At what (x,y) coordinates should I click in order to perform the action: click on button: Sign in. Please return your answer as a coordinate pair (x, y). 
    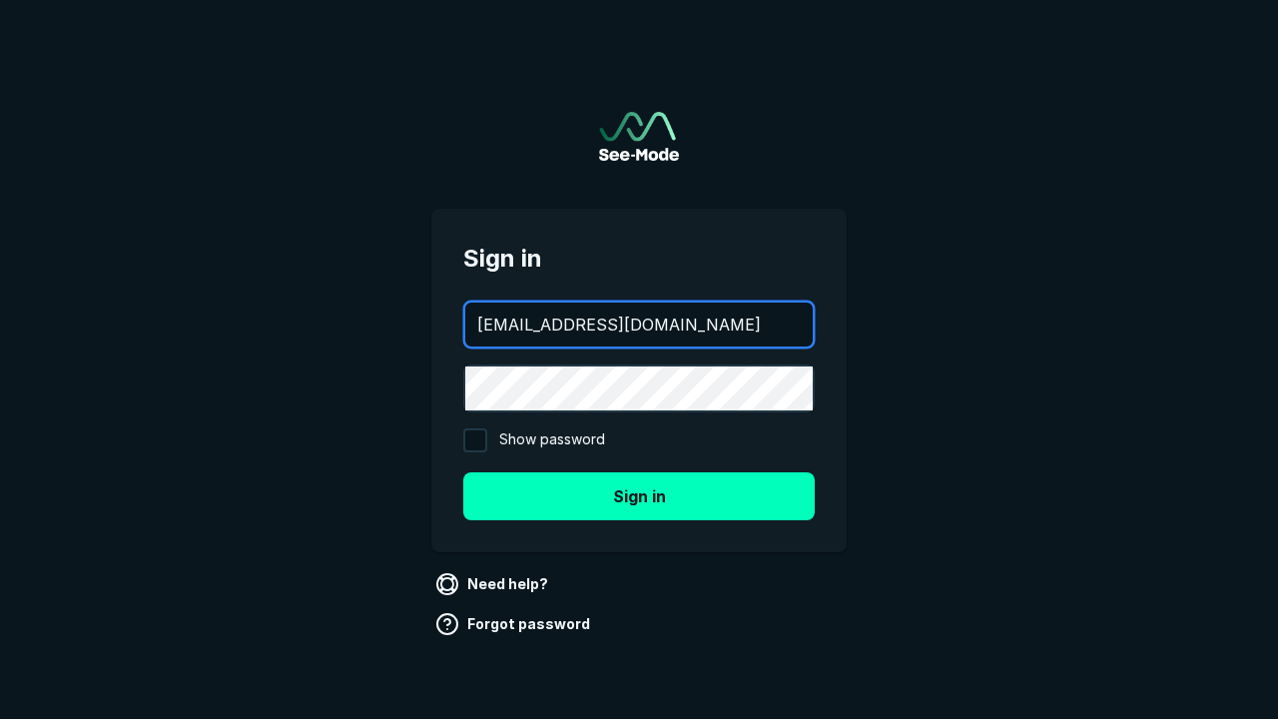
    Looking at the image, I should click on (639, 496).